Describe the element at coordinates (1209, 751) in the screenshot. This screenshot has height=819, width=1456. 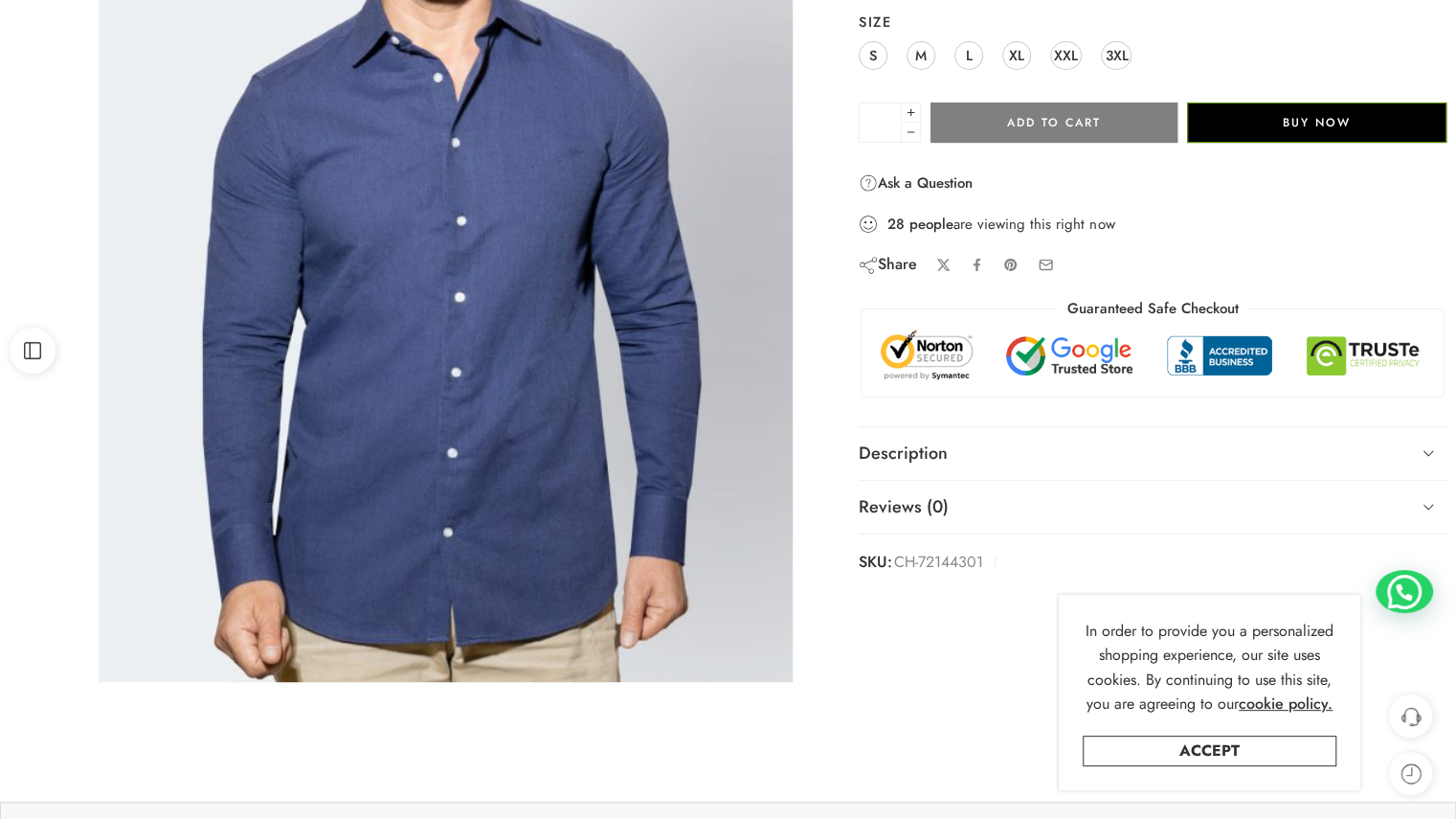
I see `a: Accept` at that location.